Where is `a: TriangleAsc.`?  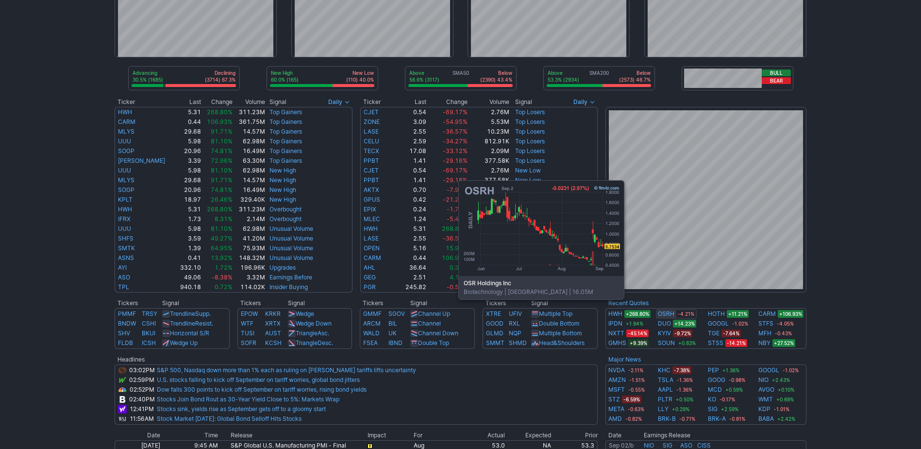 a: TriangleAsc. is located at coordinates (312, 333).